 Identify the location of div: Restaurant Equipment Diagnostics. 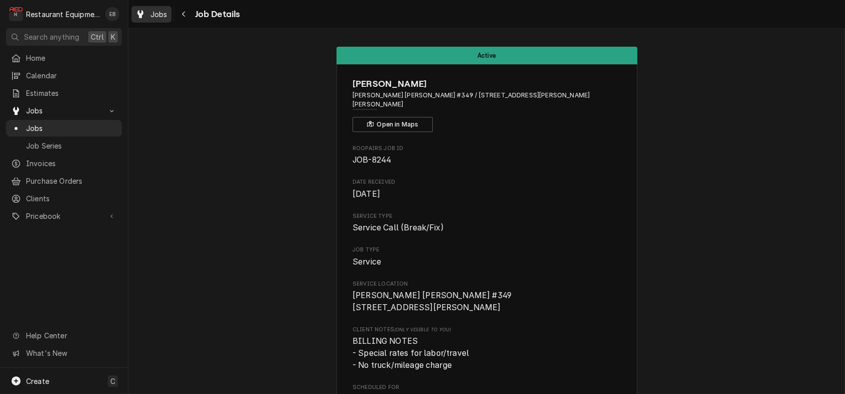
(63, 14).